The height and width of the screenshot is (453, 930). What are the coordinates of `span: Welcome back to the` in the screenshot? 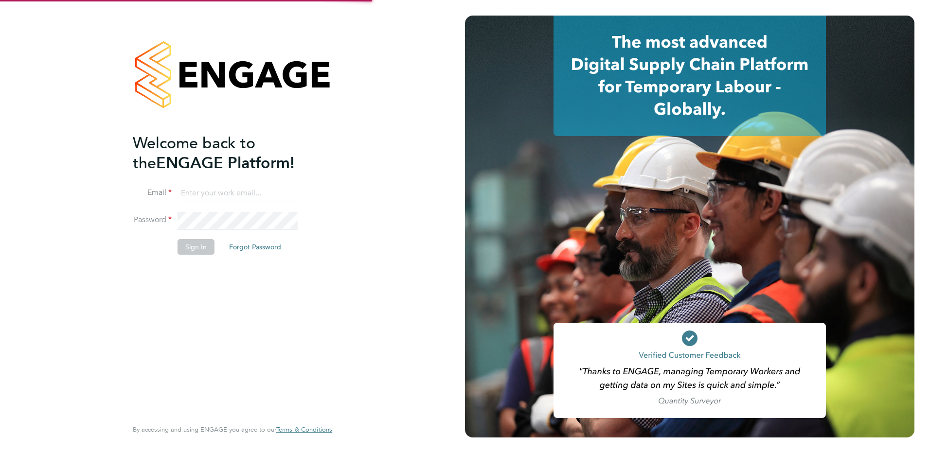 It's located at (194, 153).